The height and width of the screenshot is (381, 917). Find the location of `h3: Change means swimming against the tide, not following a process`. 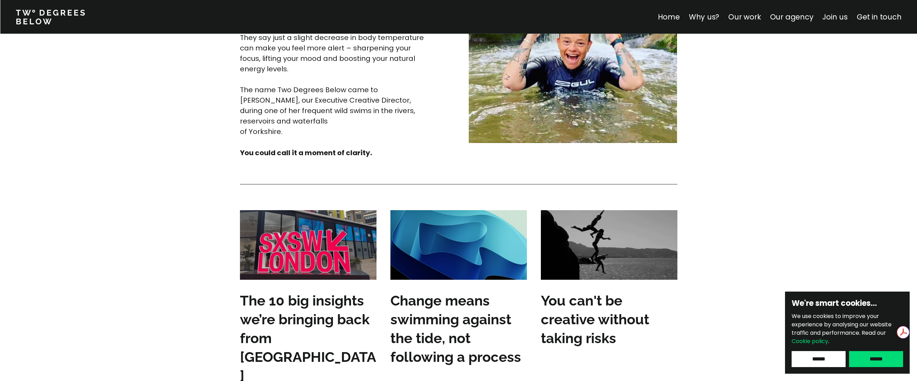

h3: Change means swimming against the tide, not following a process is located at coordinates (459, 329).